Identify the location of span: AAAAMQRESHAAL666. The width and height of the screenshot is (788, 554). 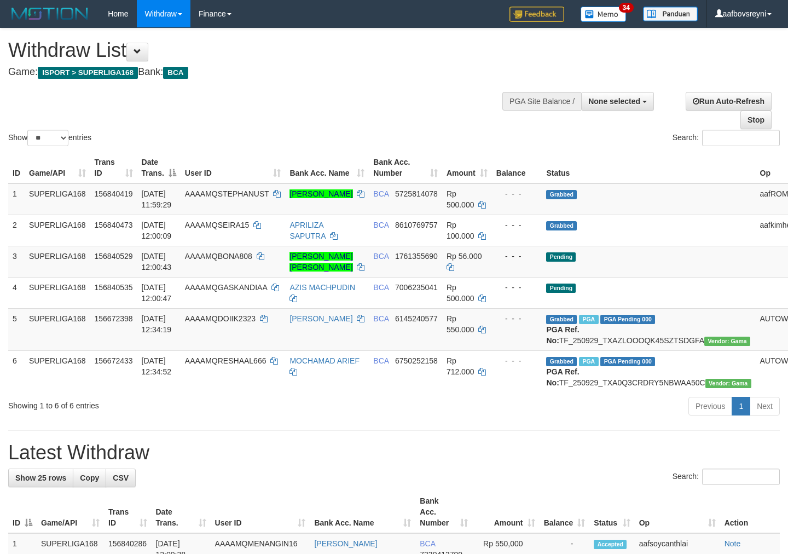
(226, 361).